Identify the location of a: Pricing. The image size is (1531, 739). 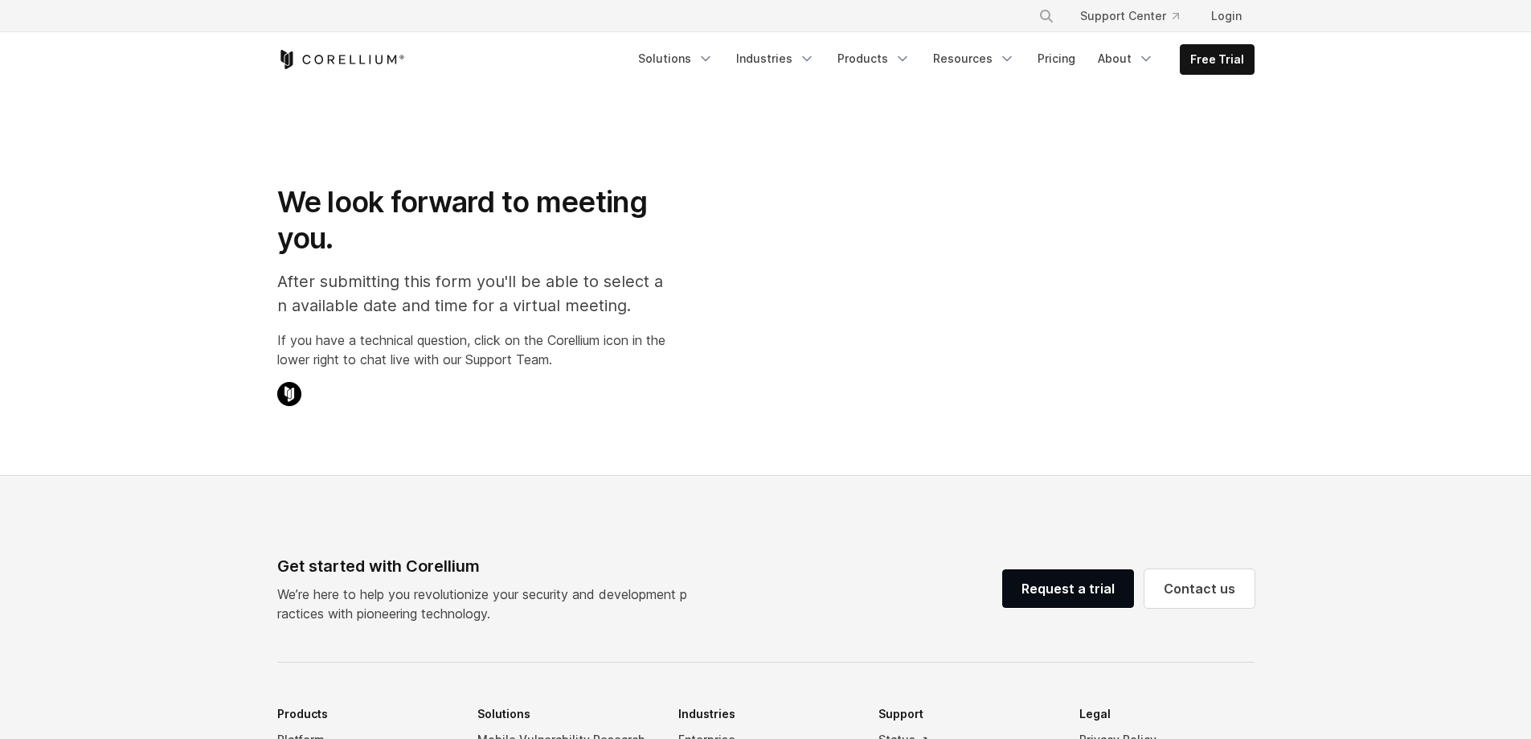
(1056, 59).